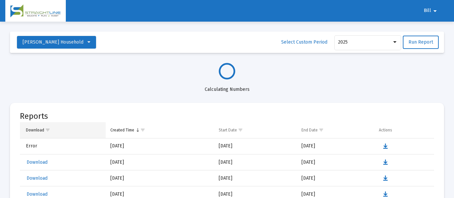 This screenshot has width=454, height=198. I want to click on div: Download, so click(35, 130).